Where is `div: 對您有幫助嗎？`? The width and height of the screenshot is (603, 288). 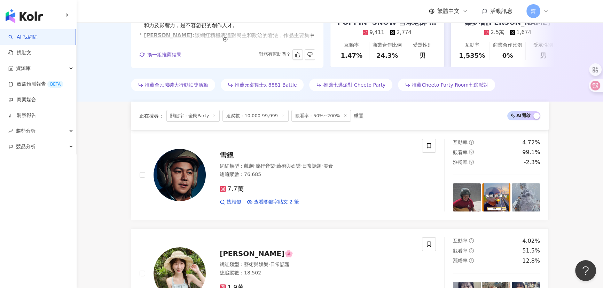 div: 對您有幫助嗎？ is located at coordinates (248, 55).